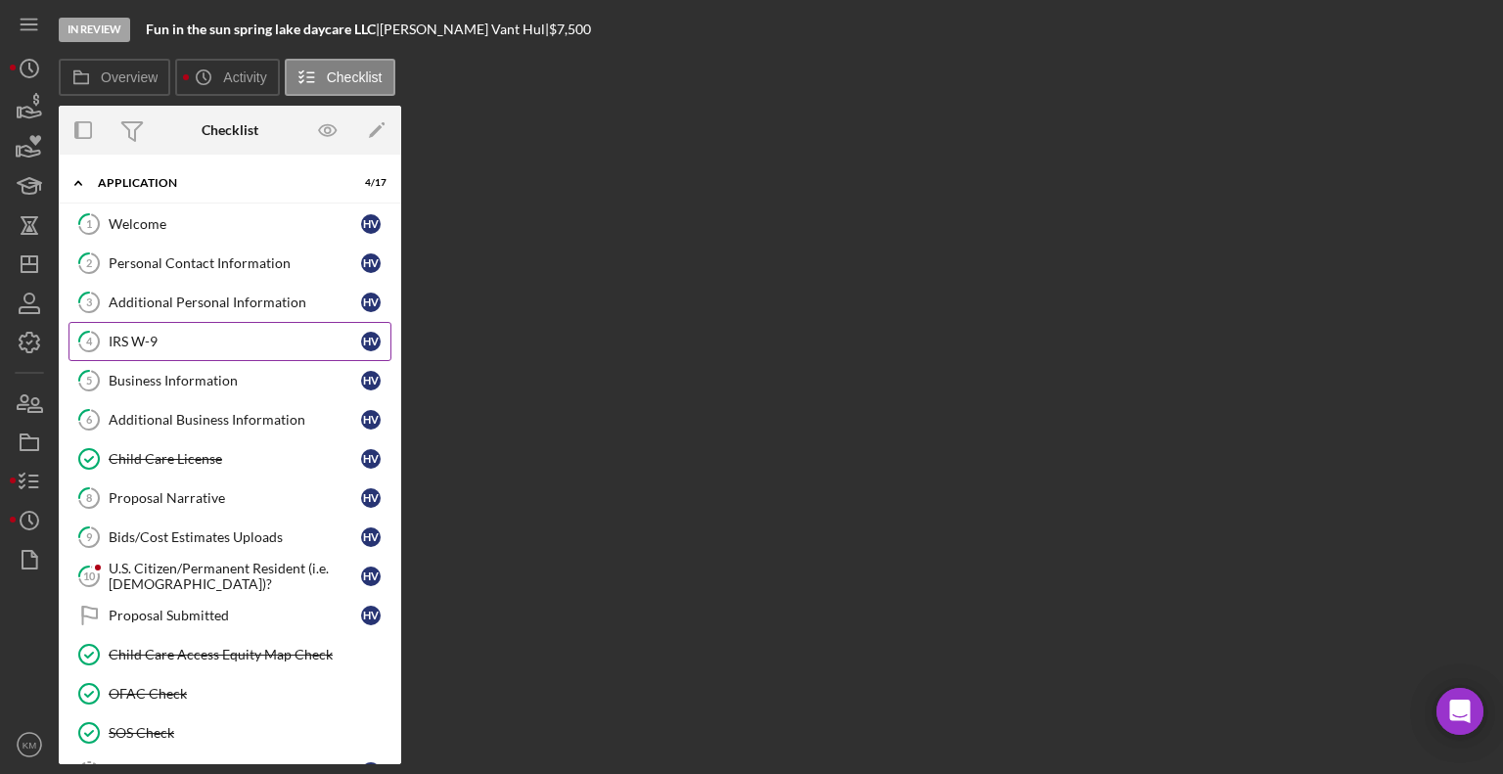 Image resolution: width=1503 pixels, height=774 pixels. What do you see at coordinates (89, 262) in the screenshot?
I see `tspan: 2` at bounding box center [89, 262].